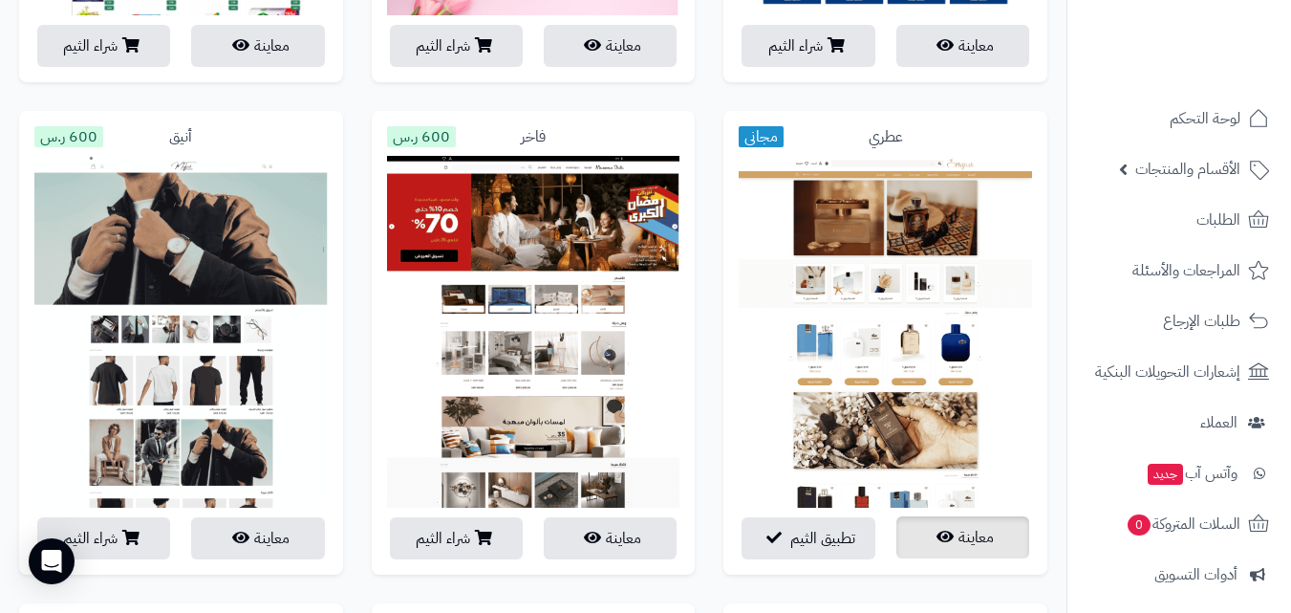  What do you see at coordinates (823, 538) in the screenshot?
I see `span: تطبيق الثيم` at bounding box center [823, 538].